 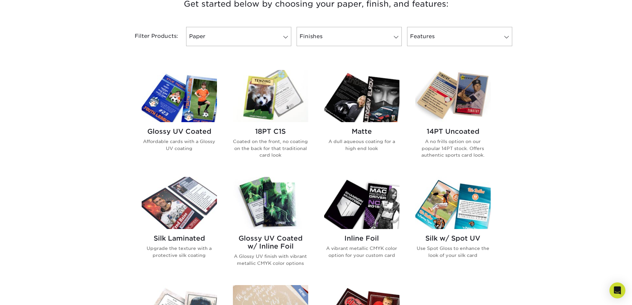 I want to click on h2: Silk w/ Spot UV, so click(x=453, y=238).